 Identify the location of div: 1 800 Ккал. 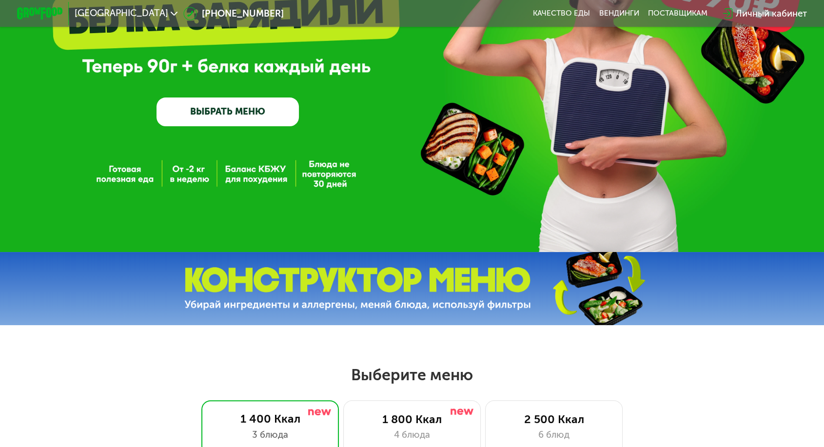
(412, 419).